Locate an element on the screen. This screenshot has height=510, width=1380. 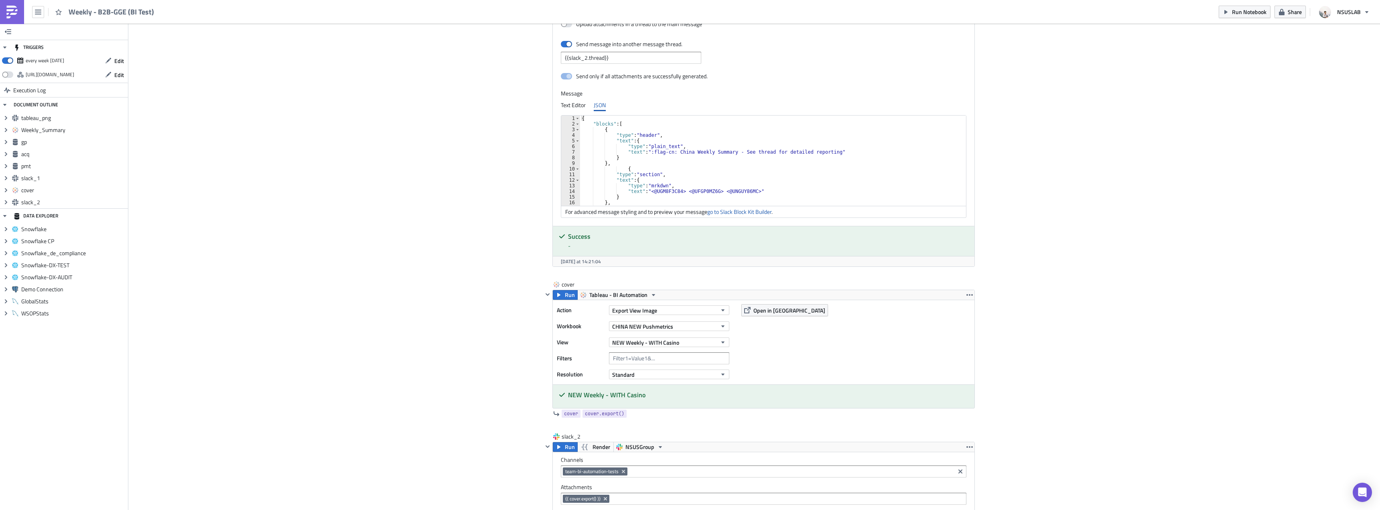
span: {{ cover.export() }} is located at coordinates (583, 499).